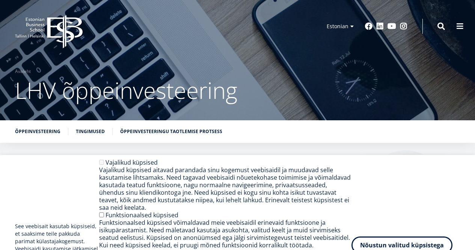 This screenshot has width=475, height=250. I want to click on a: Instagram, so click(403, 26).